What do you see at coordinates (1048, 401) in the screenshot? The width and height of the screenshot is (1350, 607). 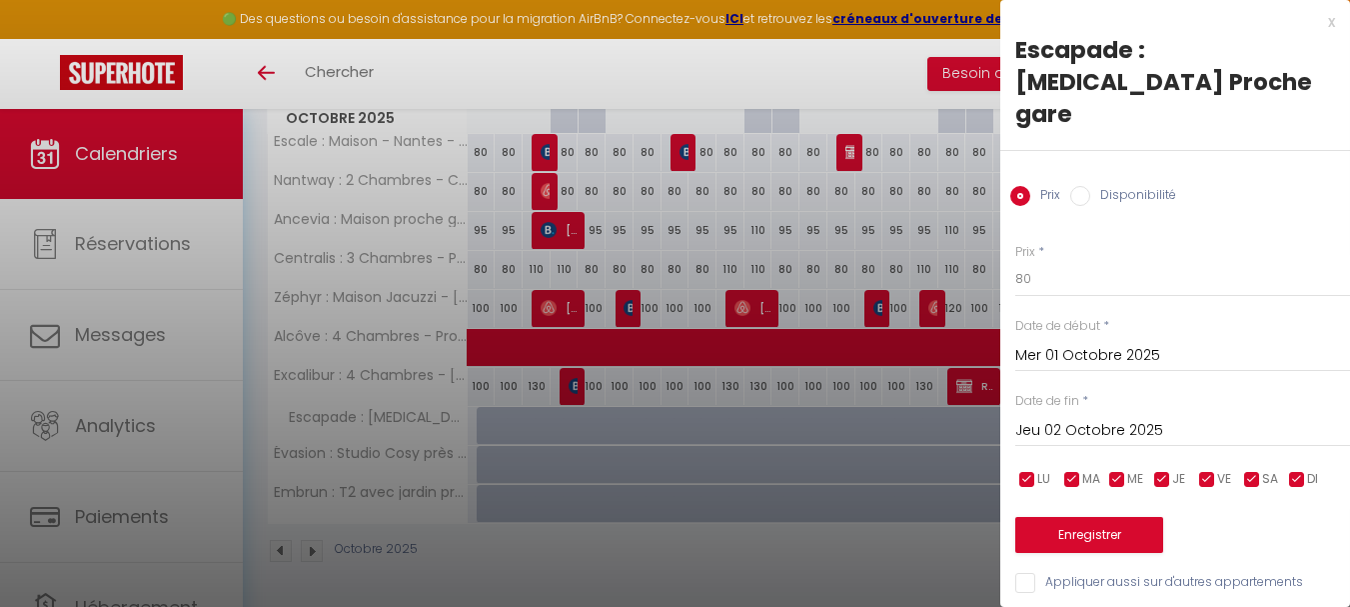 I see `label: Date de fin` at bounding box center [1048, 401].